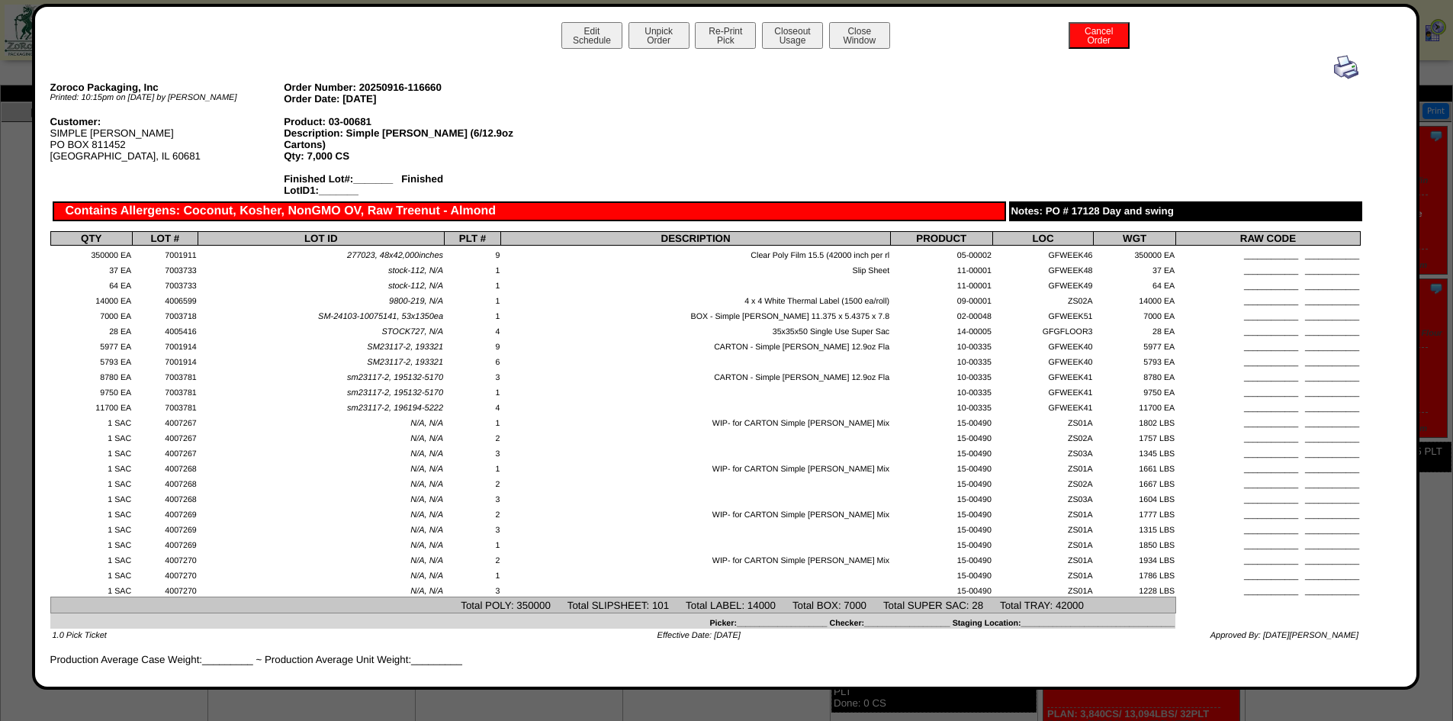  What do you see at coordinates (413, 332) in the screenshot?
I see `span: STOCK727, N/A` at bounding box center [413, 332].